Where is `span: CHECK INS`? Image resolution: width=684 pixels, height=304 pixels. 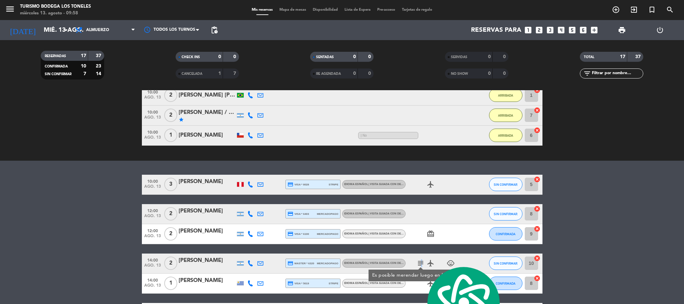
span: CHECK INS is located at coordinates (191, 57).